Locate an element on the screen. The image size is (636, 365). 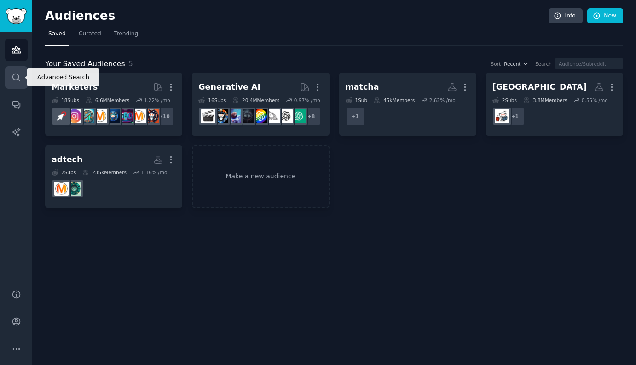
a: Saved is located at coordinates (57, 36).